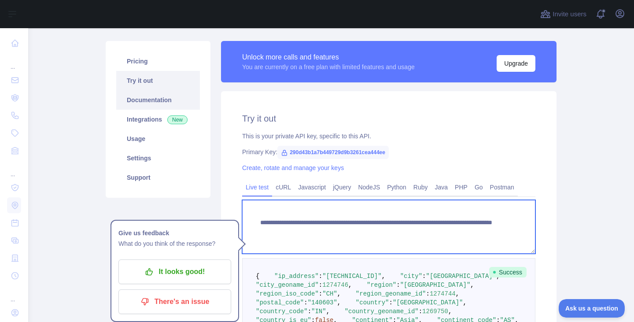  I want to click on a: Python, so click(397, 187).